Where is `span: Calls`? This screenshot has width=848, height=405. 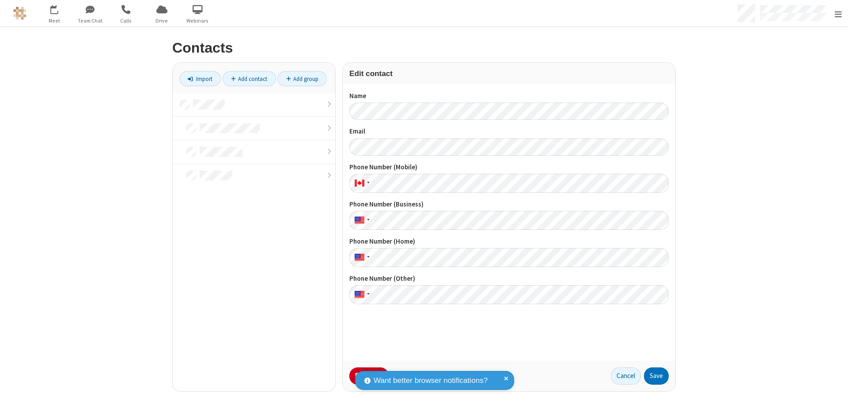
span: Calls is located at coordinates (126, 21).